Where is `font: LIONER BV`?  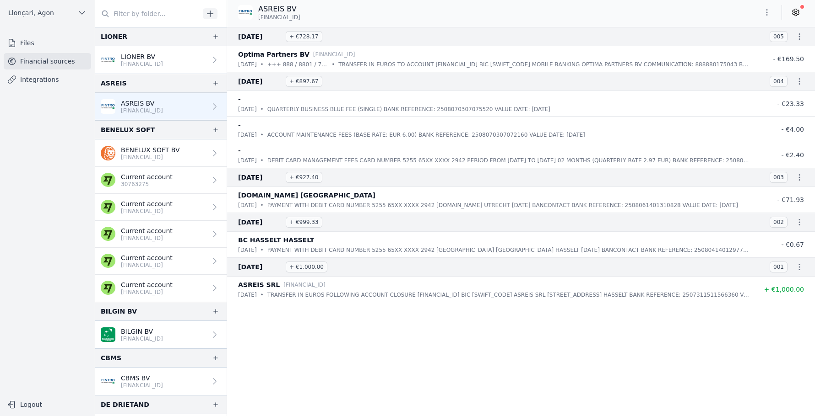 font: LIONER BV is located at coordinates (138, 57).